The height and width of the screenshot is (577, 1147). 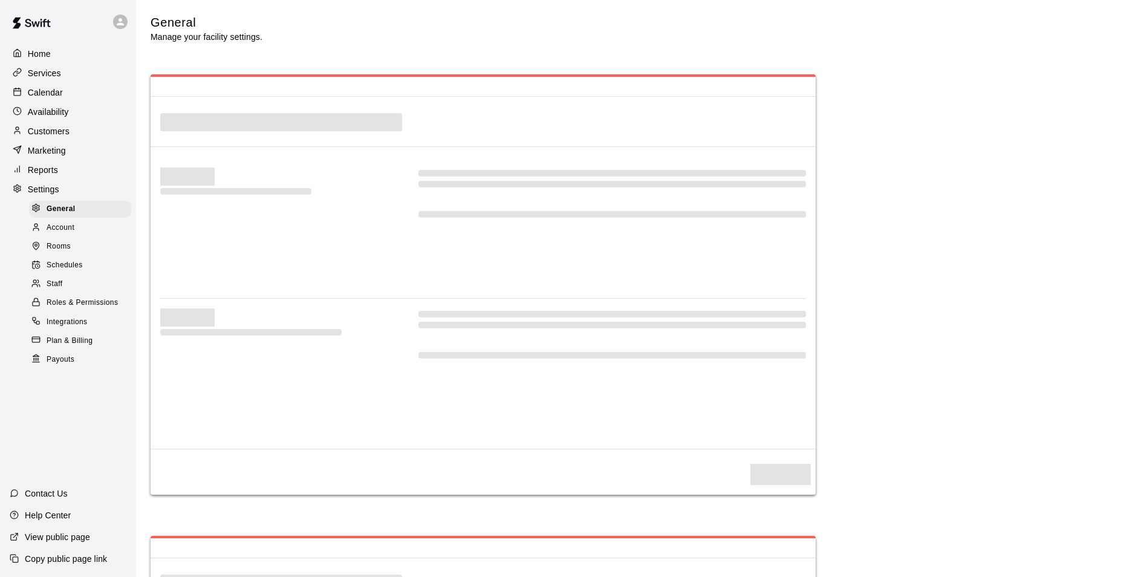 I want to click on p: Marketing, so click(x=47, y=151).